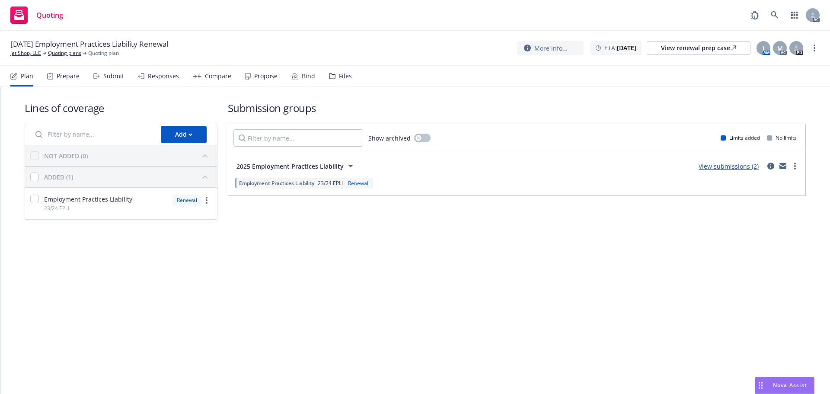  What do you see at coordinates (761, 385) in the screenshot?
I see `div: Drag to move` at bounding box center [761, 385].